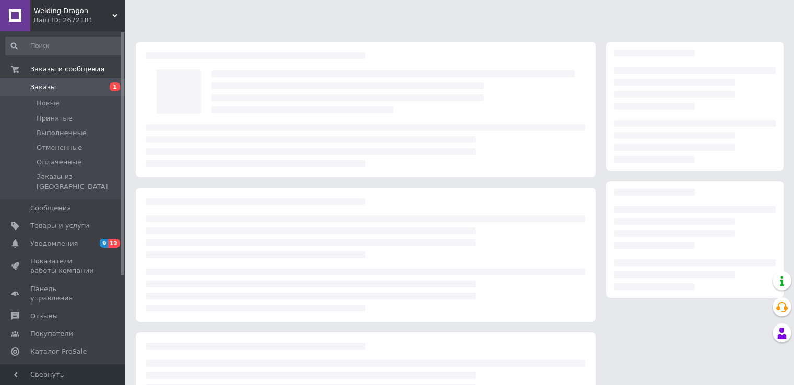 Image resolution: width=794 pixels, height=385 pixels. Describe the element at coordinates (59, 148) in the screenshot. I see `span: Отмененные` at that location.